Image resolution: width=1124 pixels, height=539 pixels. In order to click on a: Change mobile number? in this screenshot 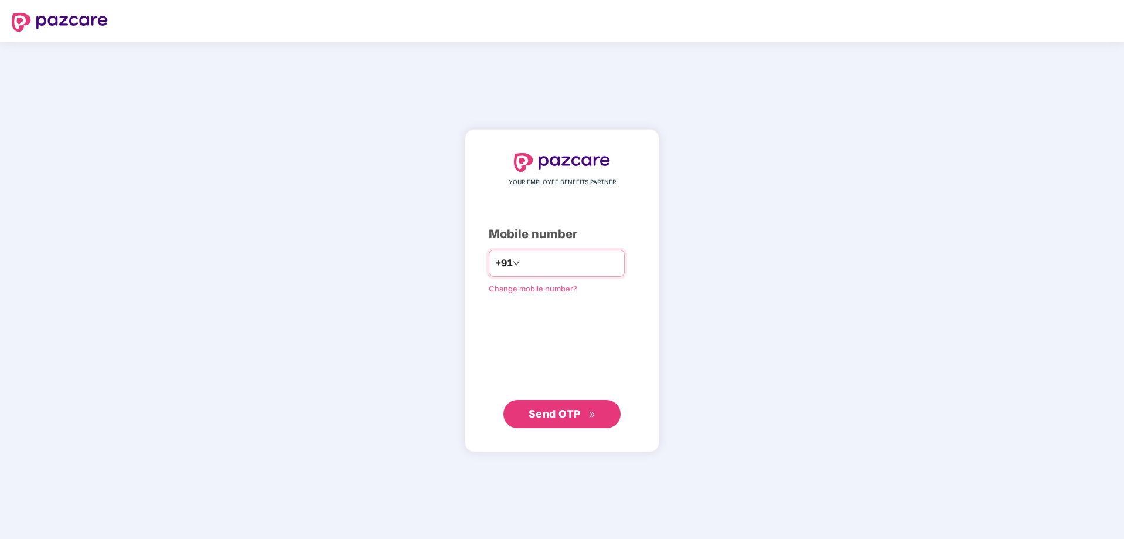, I will do `click(533, 288)`.